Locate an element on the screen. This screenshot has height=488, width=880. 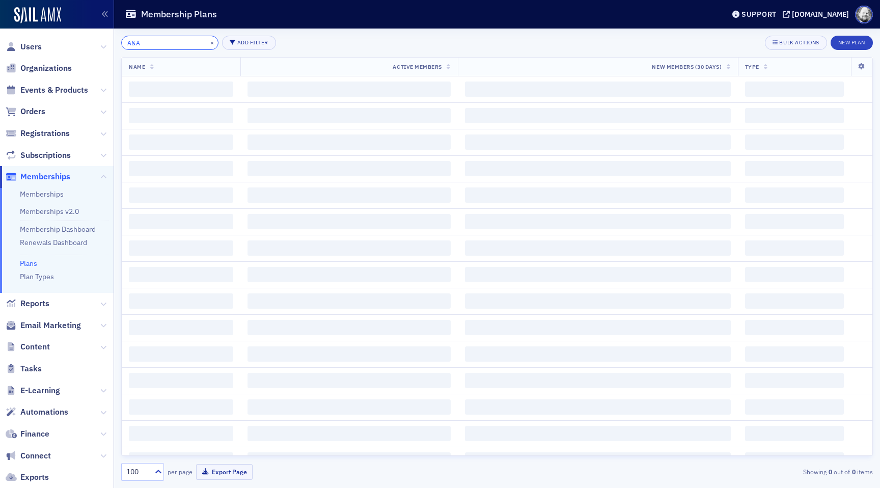
label: per page is located at coordinates (180, 472).